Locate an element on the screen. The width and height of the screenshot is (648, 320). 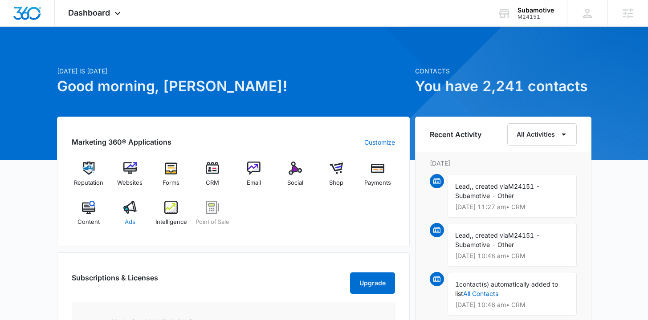
span: Payments is located at coordinates (378, 183).